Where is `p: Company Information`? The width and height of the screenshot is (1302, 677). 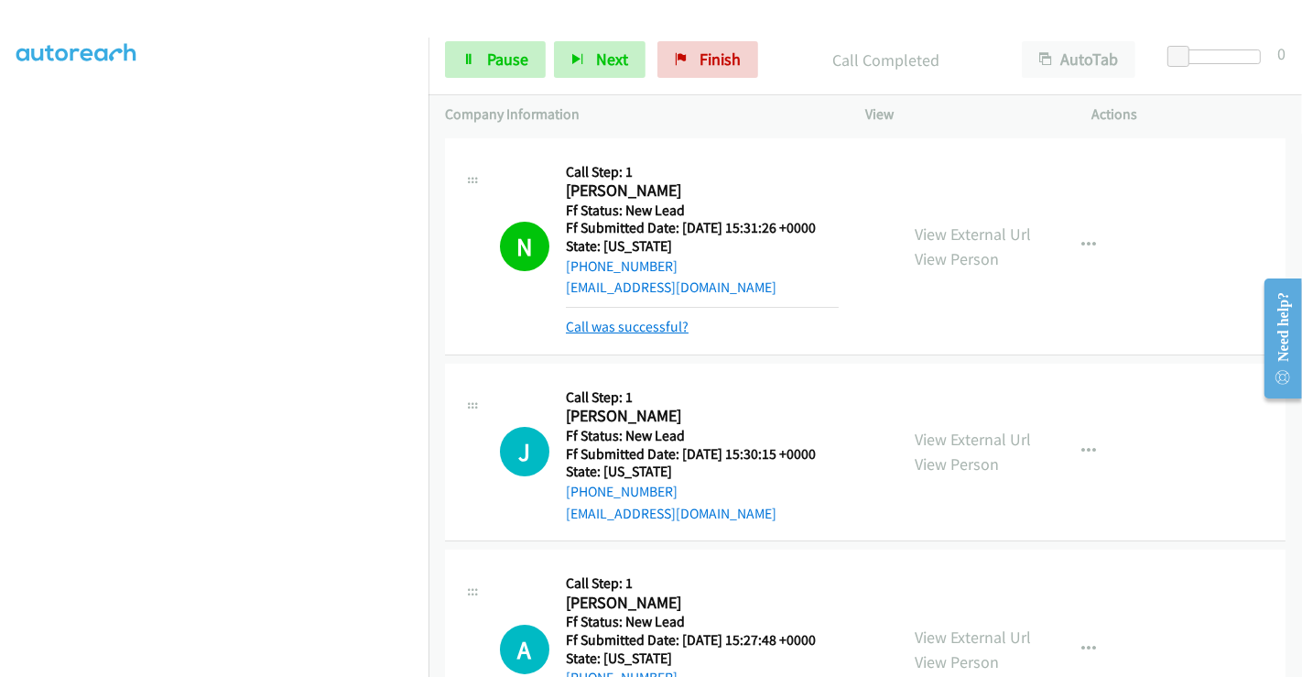
p: Company Information is located at coordinates (638, 114).